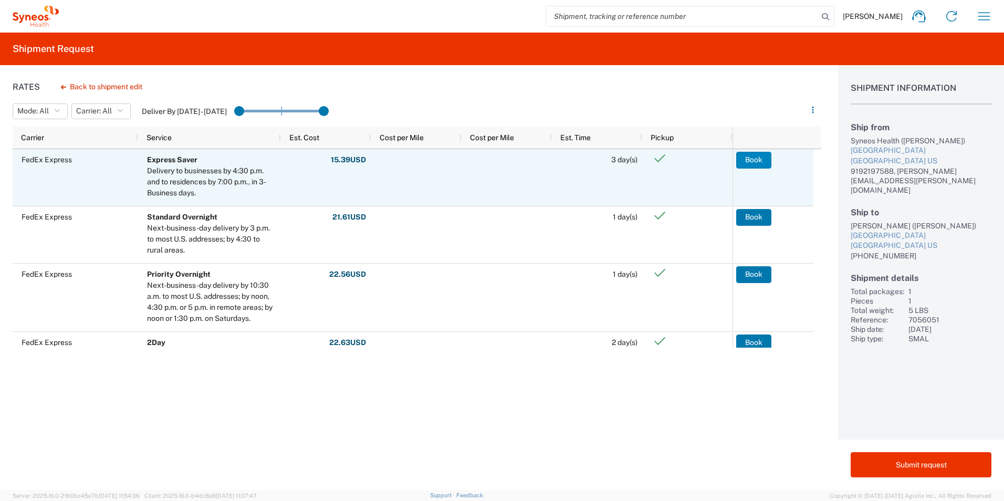 Image resolution: width=1004 pixels, height=501 pixels. What do you see at coordinates (182, 217) in the screenshot?
I see `b: Standard Overnight` at bounding box center [182, 217].